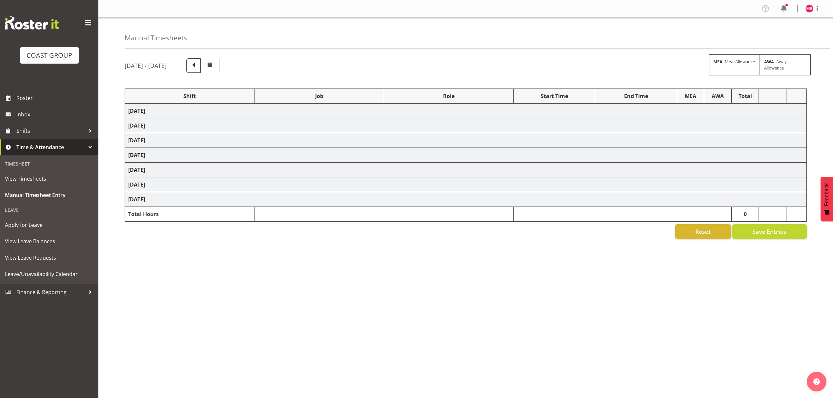 This screenshot has height=398, width=833. Describe the element at coordinates (49, 179) in the screenshot. I see `a: View Timesheets` at that location.